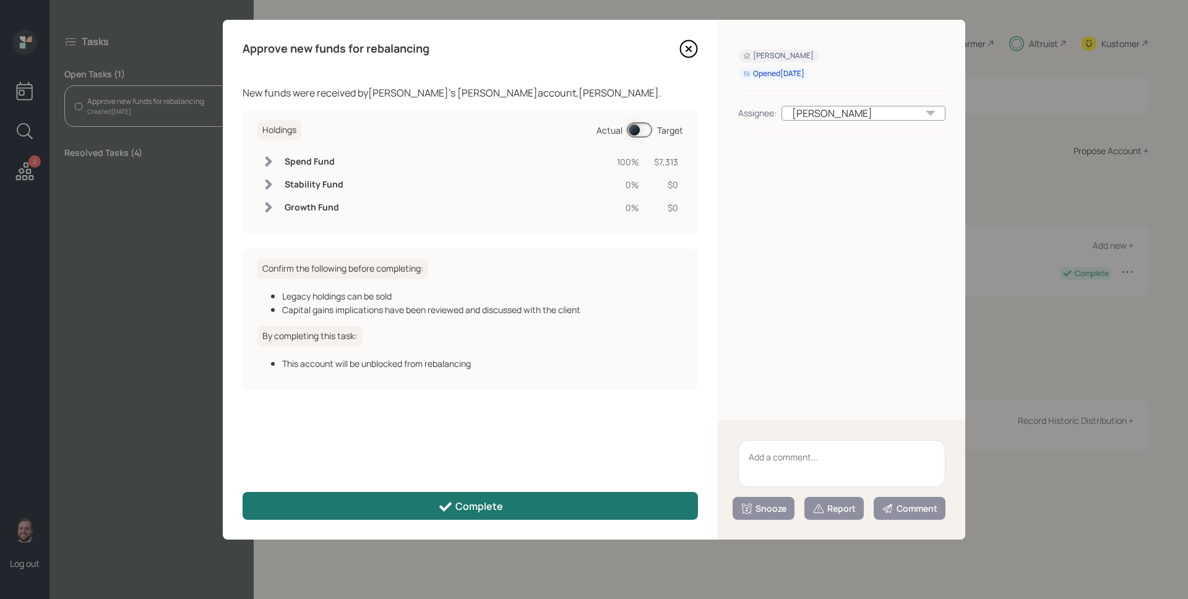 This screenshot has height=599, width=1188. Describe the element at coordinates (336, 49) in the screenshot. I see `h4: Approve new funds for rebalancing` at that location.